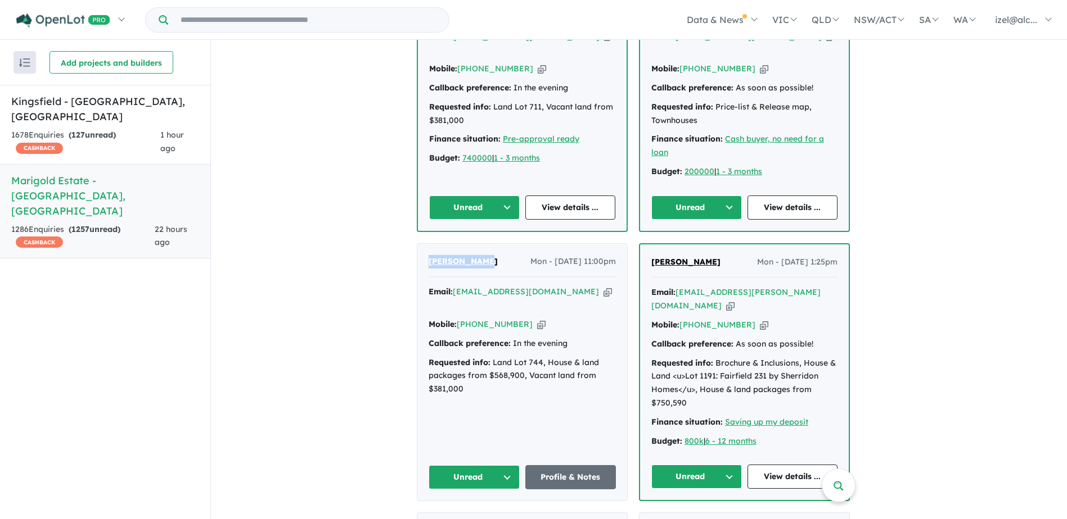  I want to click on span: 22 hours ago, so click(171, 236).